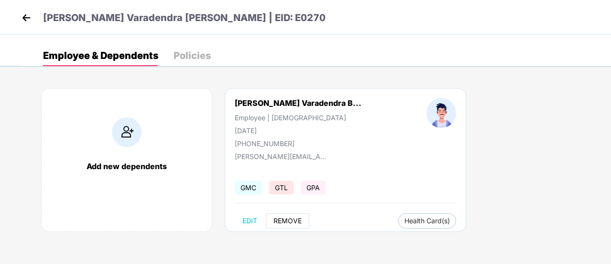  Describe the element at coordinates (100, 56) in the screenshot. I see `div: Employee & Dependents` at that location.